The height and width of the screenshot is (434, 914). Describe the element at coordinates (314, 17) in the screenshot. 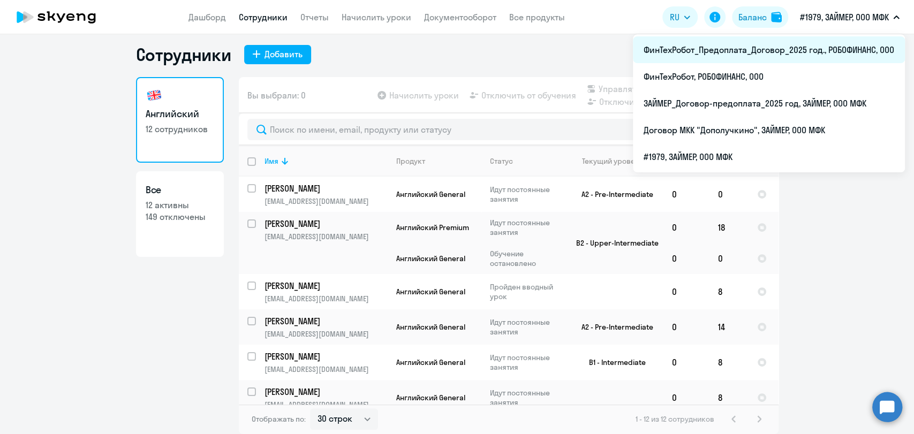

I see `a: Отчеты` at that location.